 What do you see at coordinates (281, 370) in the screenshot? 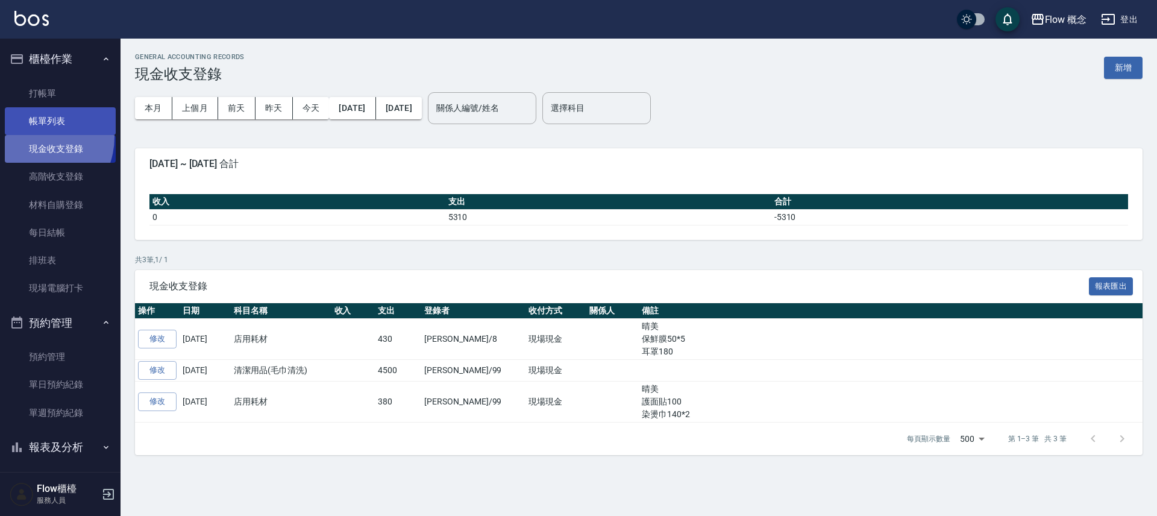
I see `td: 清潔用品(毛巾清洗)` at bounding box center [281, 370].